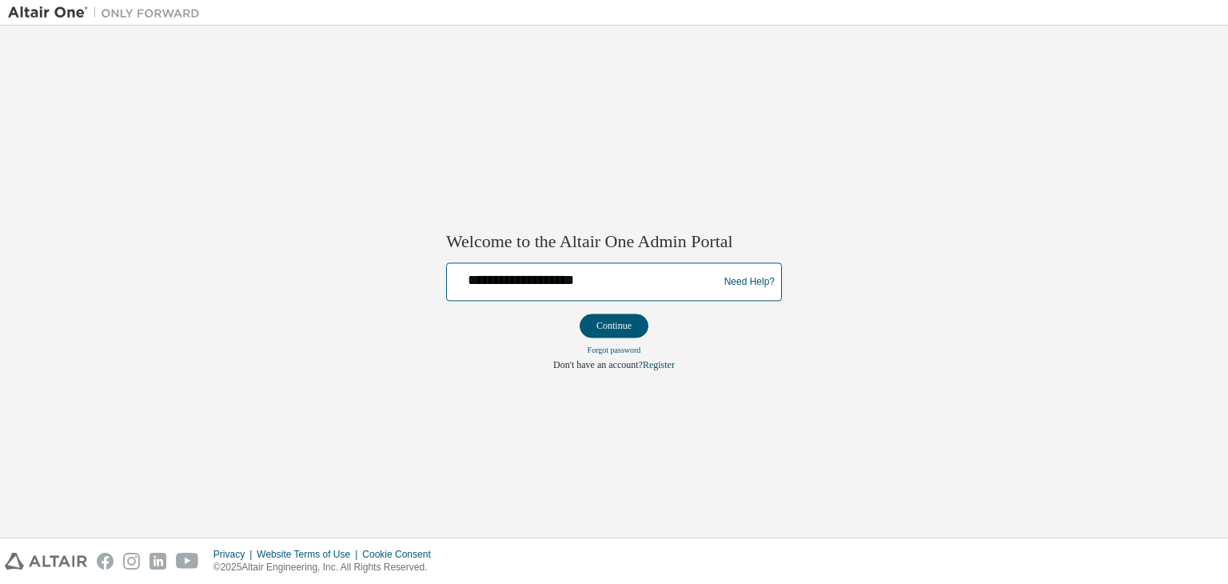 This screenshot has height=584, width=1228. Describe the element at coordinates (108, 13) in the screenshot. I see `img: Altair One` at that location.